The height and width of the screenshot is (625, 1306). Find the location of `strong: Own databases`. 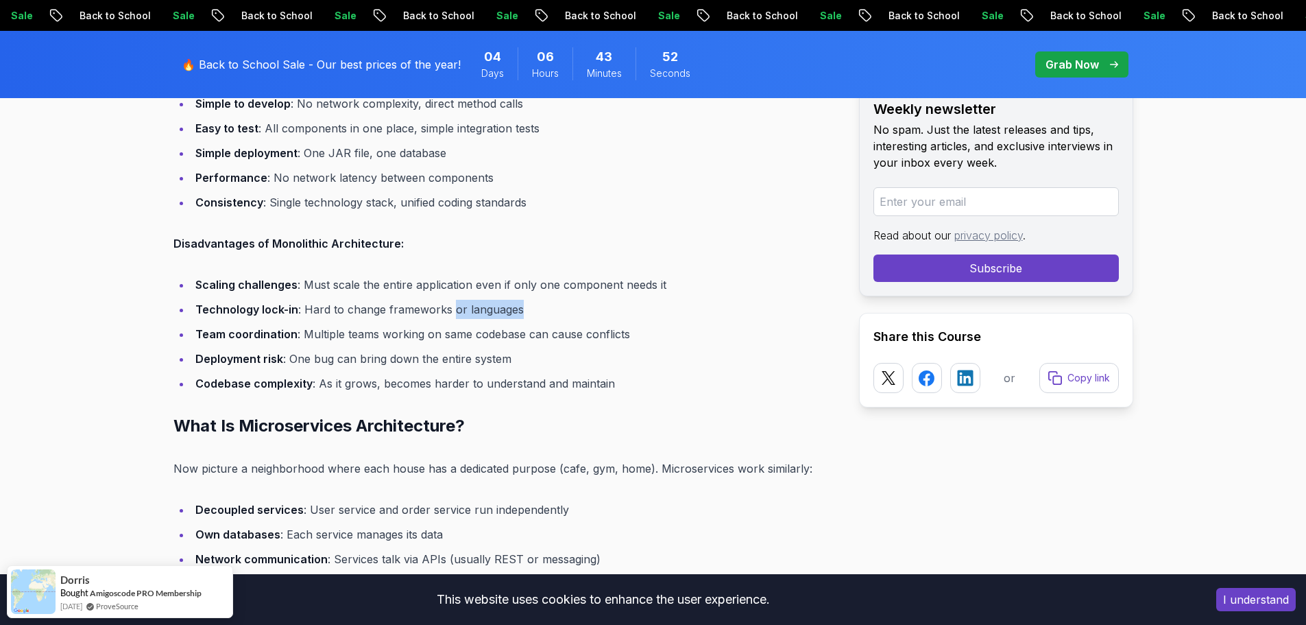

strong: Own databases is located at coordinates (238, 534).